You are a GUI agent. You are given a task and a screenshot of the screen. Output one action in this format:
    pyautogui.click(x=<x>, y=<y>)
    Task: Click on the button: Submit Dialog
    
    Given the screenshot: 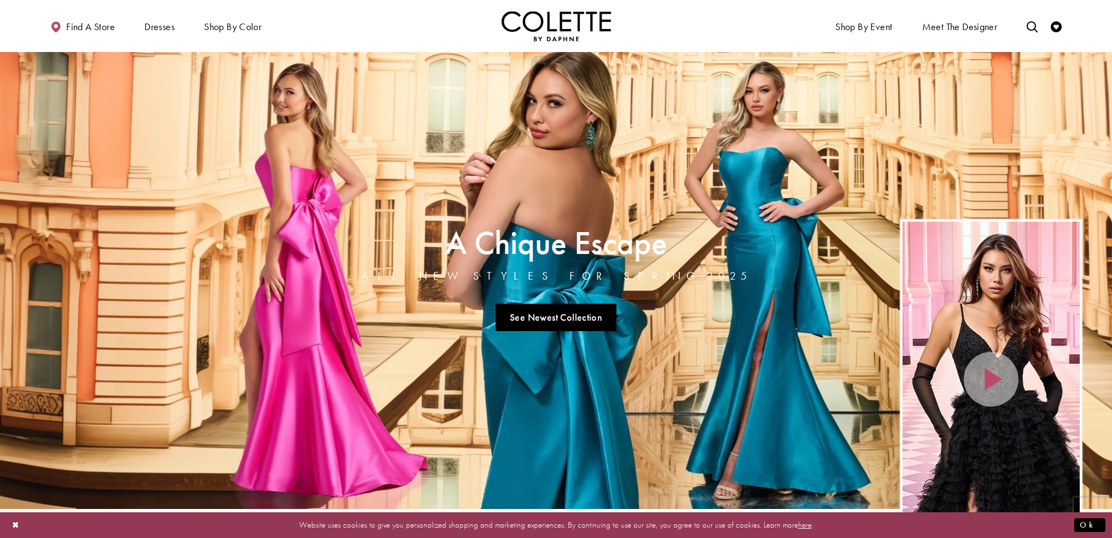 What is the action you would take?
    pyautogui.click(x=1089, y=524)
    